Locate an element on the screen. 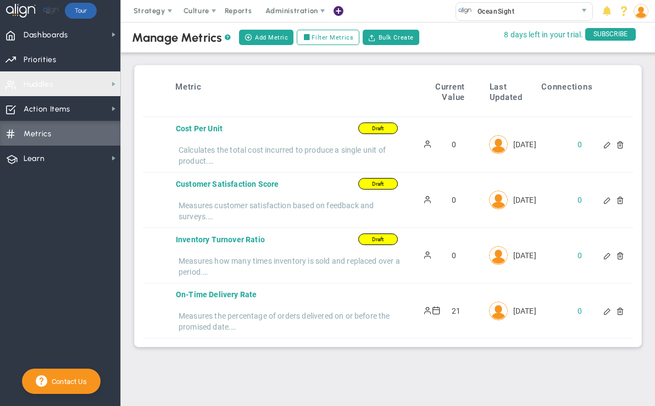 This screenshot has width=655, height=406. h3: Current Value is located at coordinates (442, 92).